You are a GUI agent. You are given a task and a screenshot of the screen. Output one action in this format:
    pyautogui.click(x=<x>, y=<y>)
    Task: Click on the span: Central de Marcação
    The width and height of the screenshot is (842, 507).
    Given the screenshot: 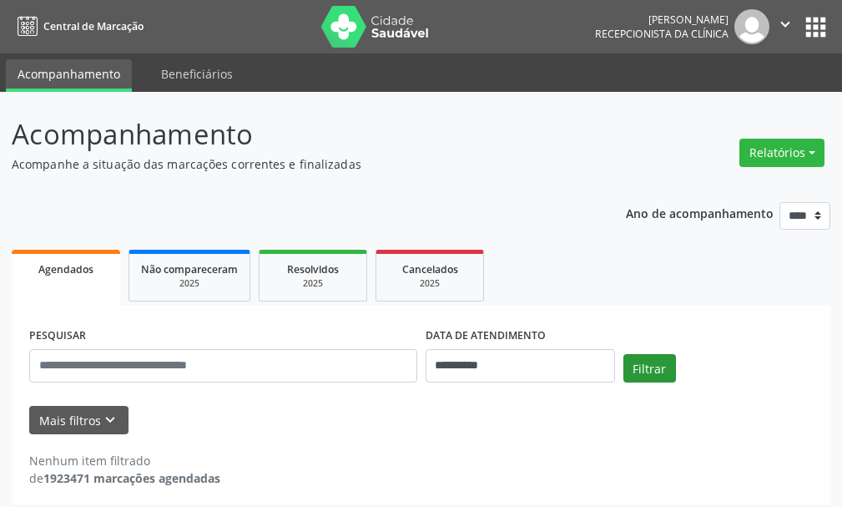 What is the action you would take?
    pyautogui.click(x=93, y=26)
    